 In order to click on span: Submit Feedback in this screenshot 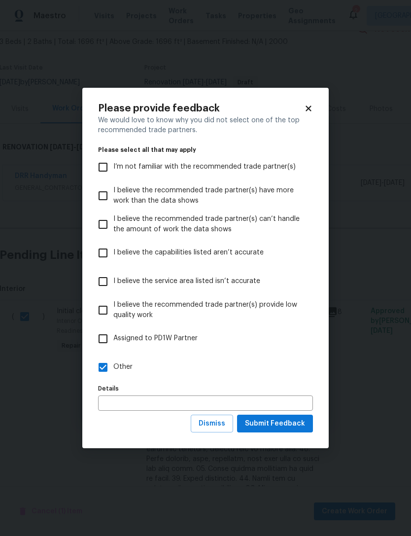, I will do `click(275, 424)`.